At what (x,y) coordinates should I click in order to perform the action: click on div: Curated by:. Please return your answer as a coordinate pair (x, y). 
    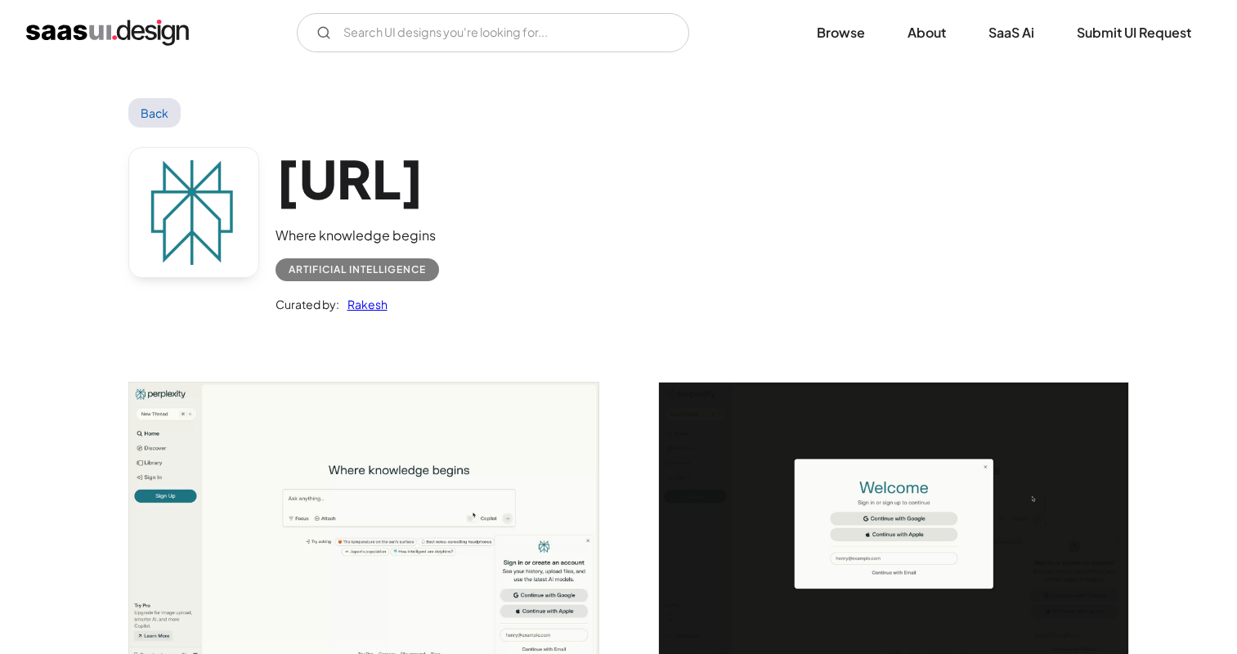
    Looking at the image, I should click on (307, 304).